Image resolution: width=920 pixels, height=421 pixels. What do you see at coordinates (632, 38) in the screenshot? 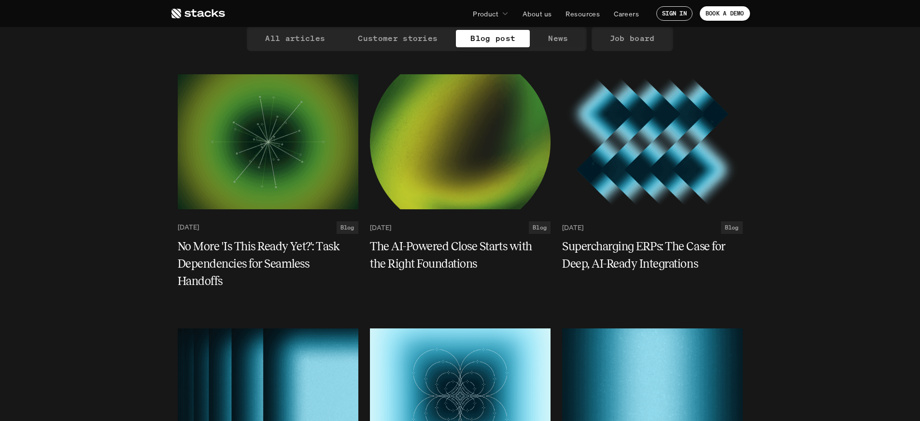
I see `p: Job board` at bounding box center [632, 38].